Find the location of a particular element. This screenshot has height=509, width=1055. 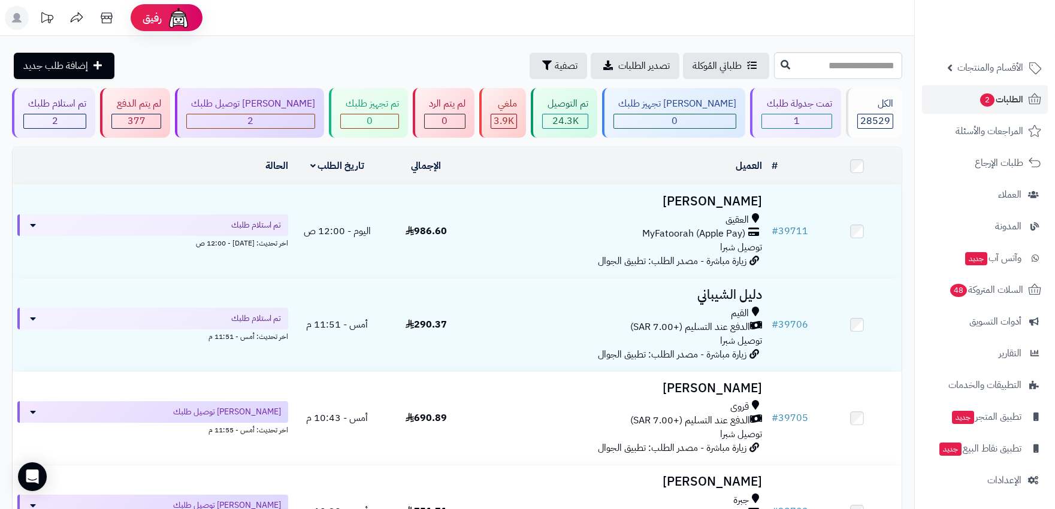

a: تم التوصيل 24.3K is located at coordinates (564, 113).